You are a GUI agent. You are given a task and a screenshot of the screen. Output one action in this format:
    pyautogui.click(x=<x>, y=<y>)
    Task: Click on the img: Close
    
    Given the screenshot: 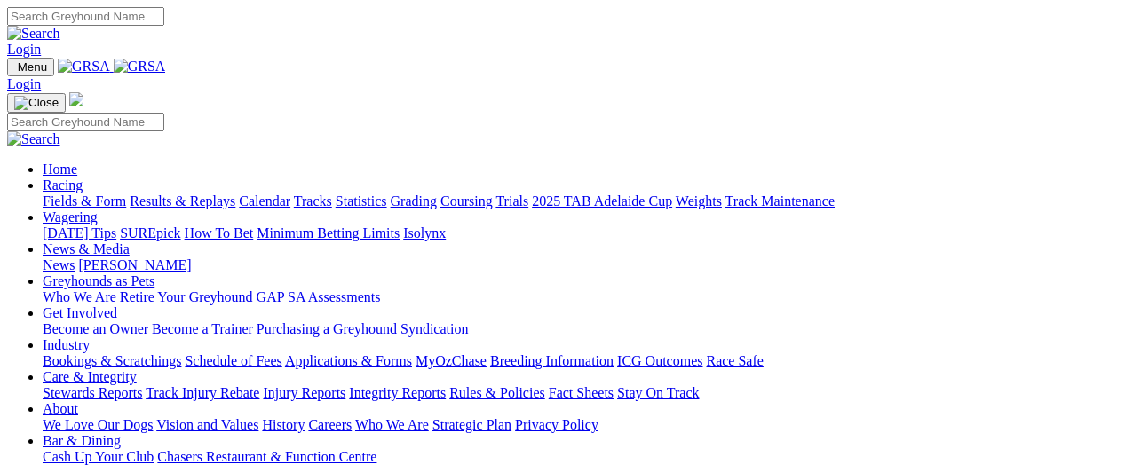 What is the action you would take?
    pyautogui.click(x=36, y=103)
    